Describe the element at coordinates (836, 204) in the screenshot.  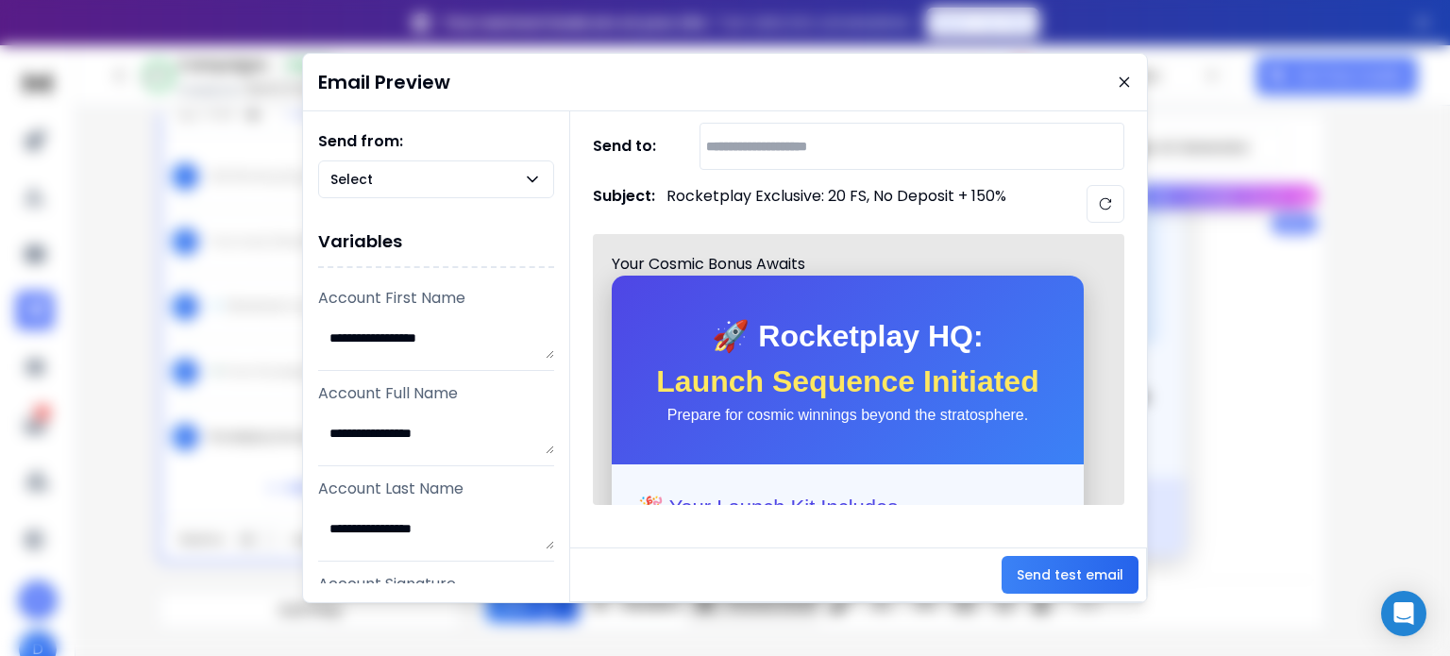
I see `p: Rocketplay Exclusive: 20 FS, No Deposit + 150%` at that location.